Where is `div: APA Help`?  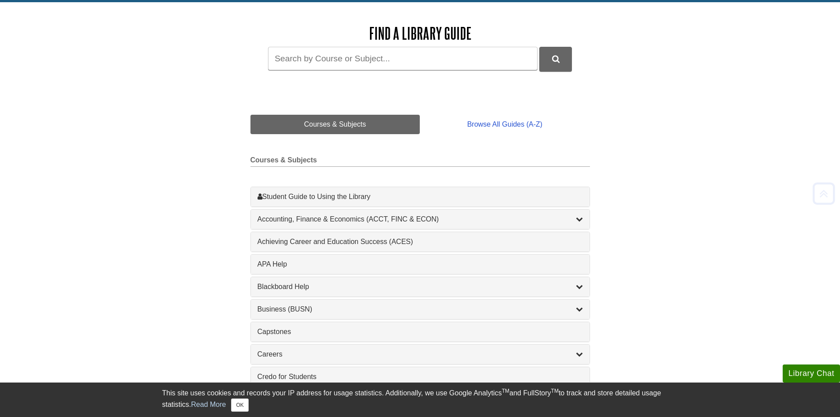
div: APA Help is located at coordinates (420, 264).